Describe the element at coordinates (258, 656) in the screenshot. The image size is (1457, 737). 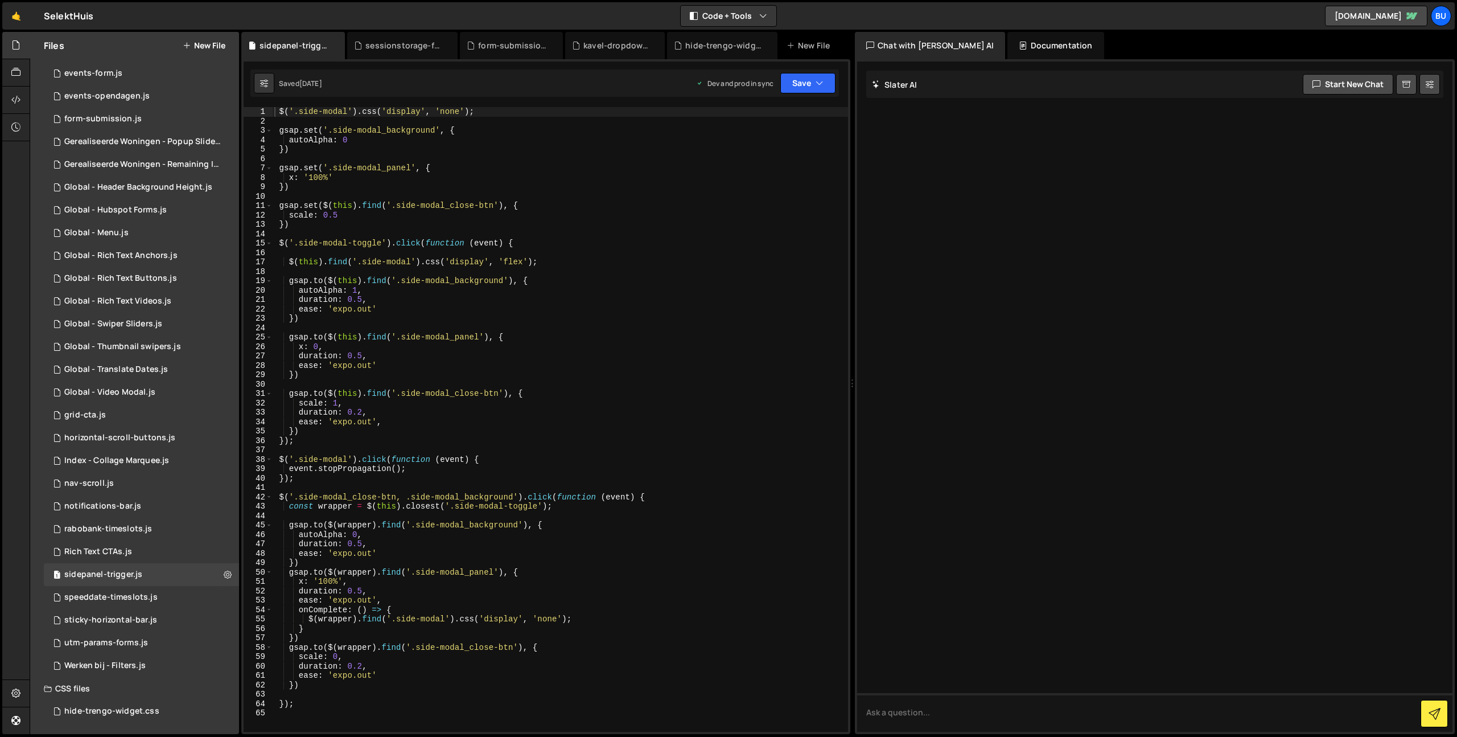
I see `div: 59` at that location.